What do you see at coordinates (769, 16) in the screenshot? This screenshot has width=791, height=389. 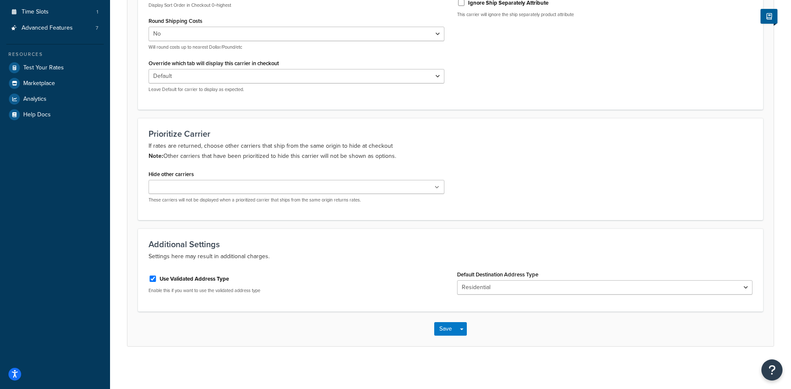 I see `button: Show Help Docs` at bounding box center [769, 16].